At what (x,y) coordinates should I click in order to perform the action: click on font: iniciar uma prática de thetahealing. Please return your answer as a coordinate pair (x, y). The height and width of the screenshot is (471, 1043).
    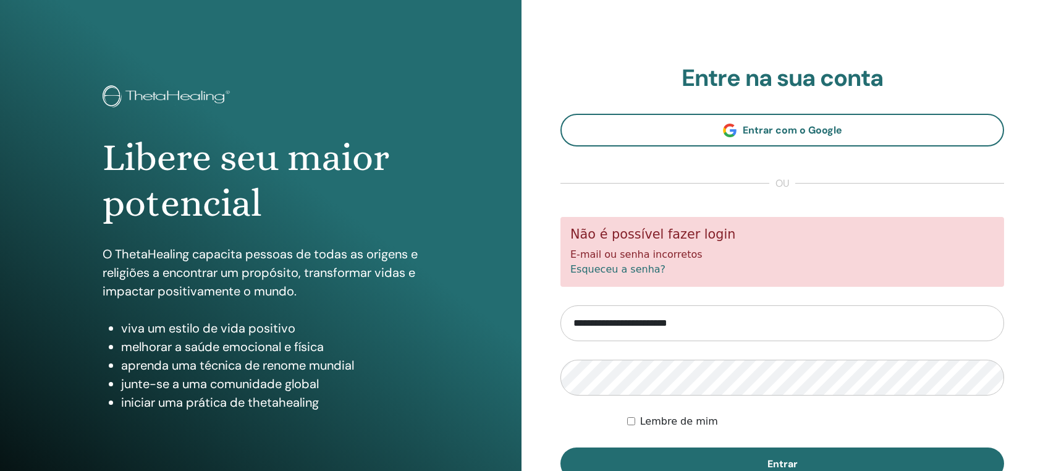
    Looking at the image, I should click on (220, 402).